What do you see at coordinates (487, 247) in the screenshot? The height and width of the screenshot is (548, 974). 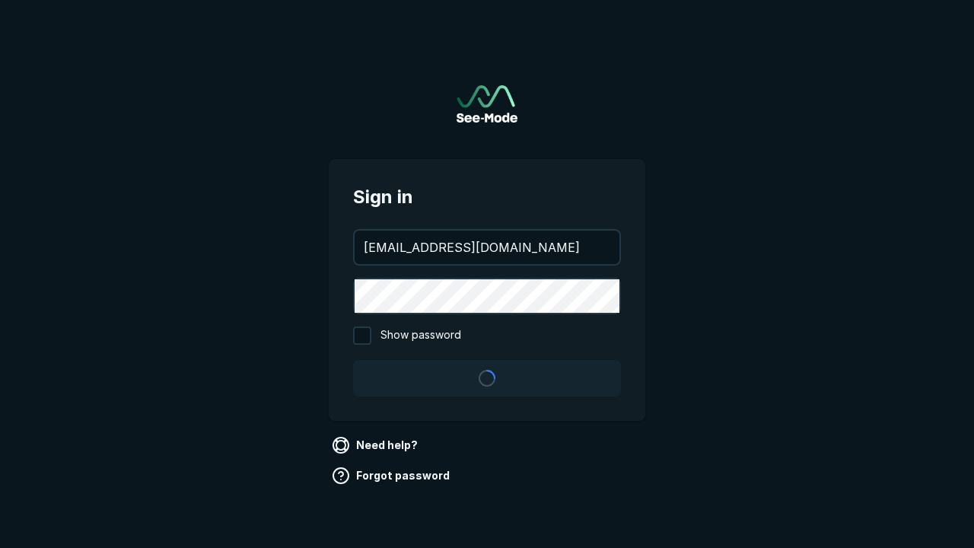 I see `input: your@email.com` at bounding box center [487, 247].